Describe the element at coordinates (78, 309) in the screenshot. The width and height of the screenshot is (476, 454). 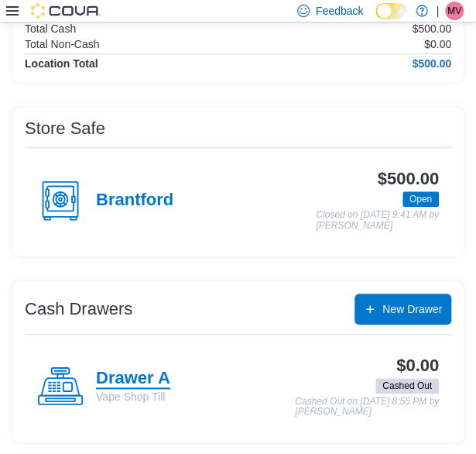
I see `h3: Cash Drawers` at that location.